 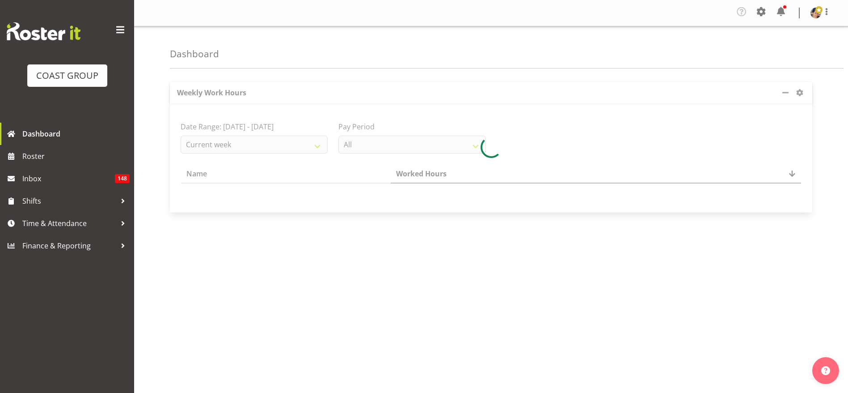 I want to click on span: Inbox, so click(x=68, y=178).